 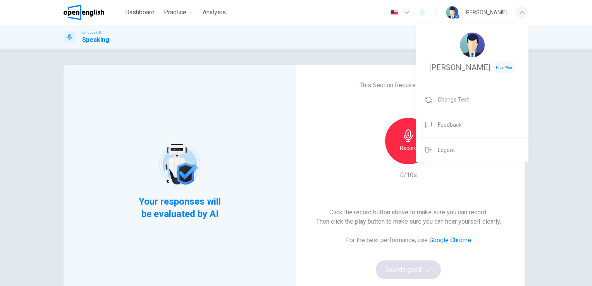 I want to click on span: Change Test, so click(x=453, y=100).